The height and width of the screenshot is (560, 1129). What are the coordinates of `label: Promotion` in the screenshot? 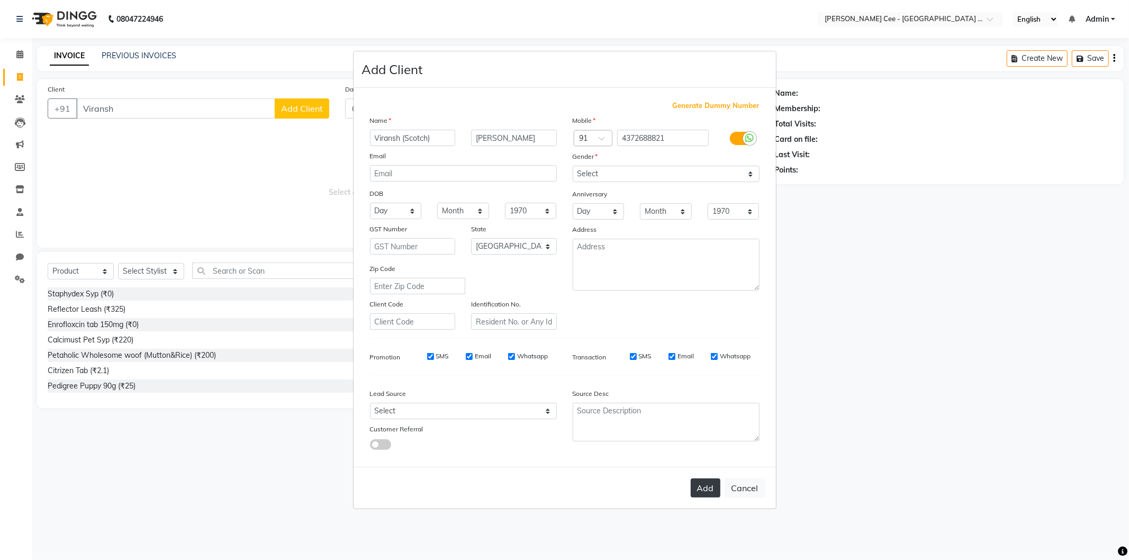 It's located at (385, 357).